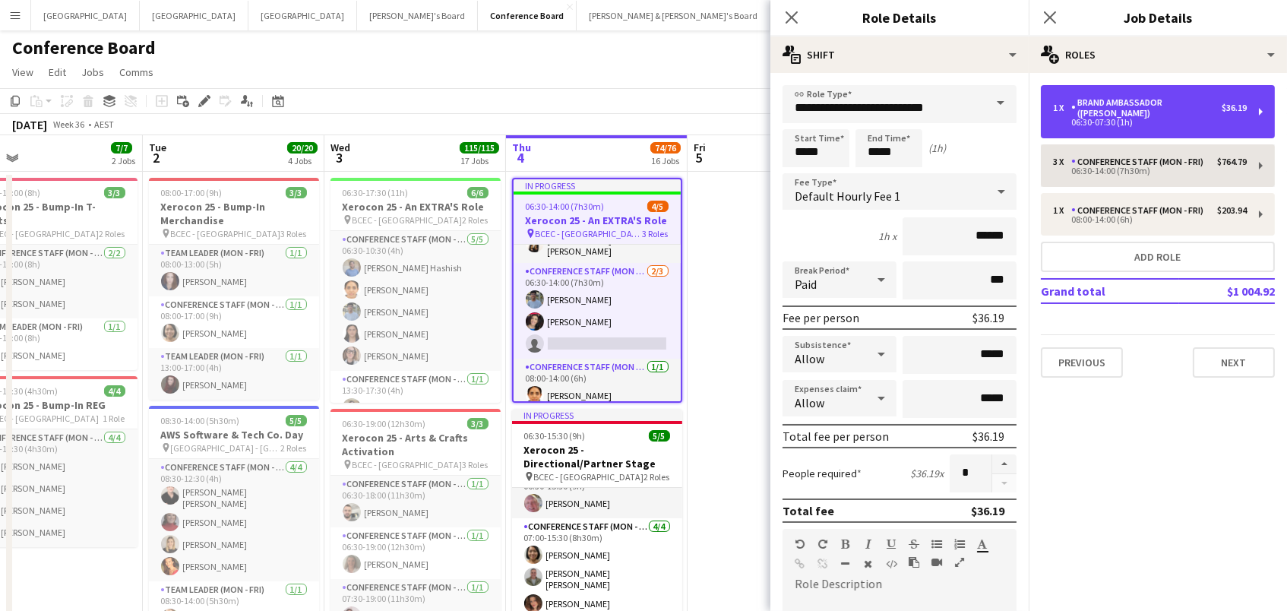 The height and width of the screenshot is (611, 1287). Describe the element at coordinates (565, 206) in the screenshot. I see `span: 06:30-14:00 (7h30m)` at that location.